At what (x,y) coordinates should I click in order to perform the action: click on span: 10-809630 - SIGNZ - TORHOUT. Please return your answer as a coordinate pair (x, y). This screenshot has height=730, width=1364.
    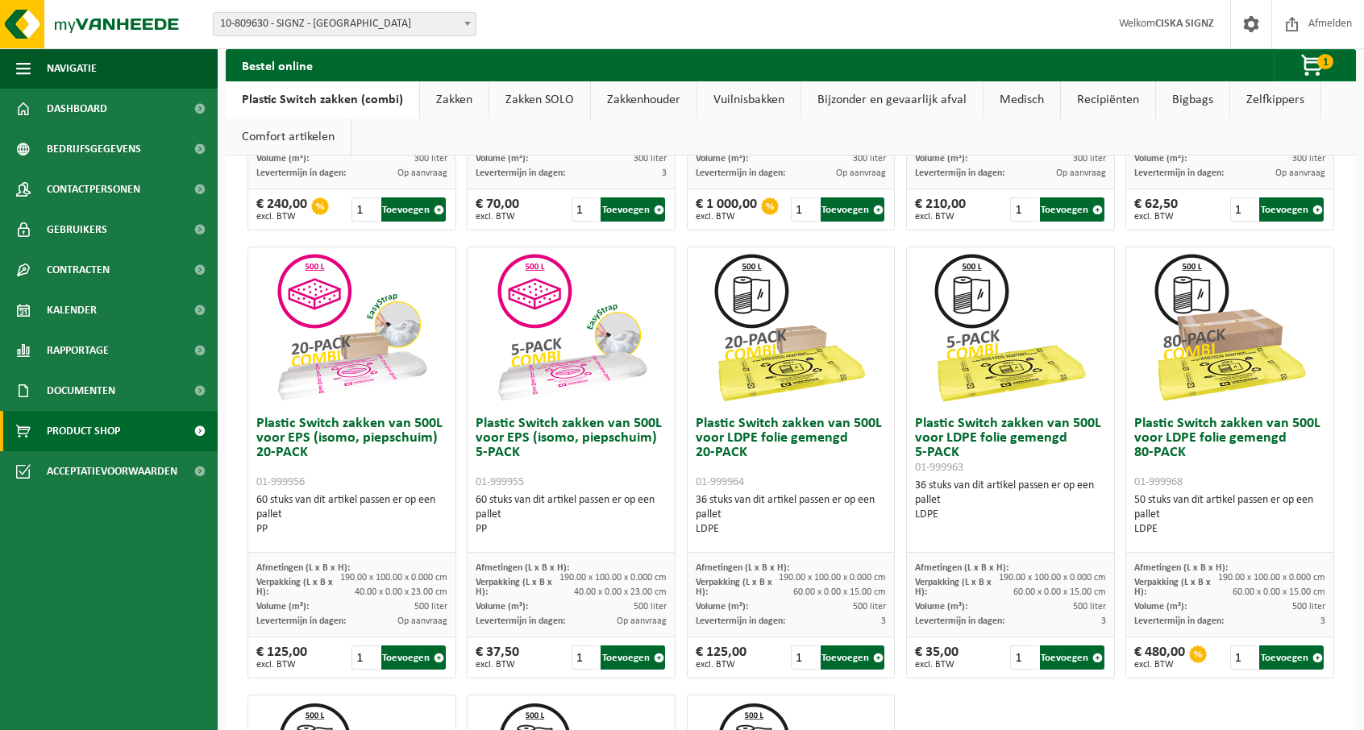
    Looking at the image, I should click on (344, 24).